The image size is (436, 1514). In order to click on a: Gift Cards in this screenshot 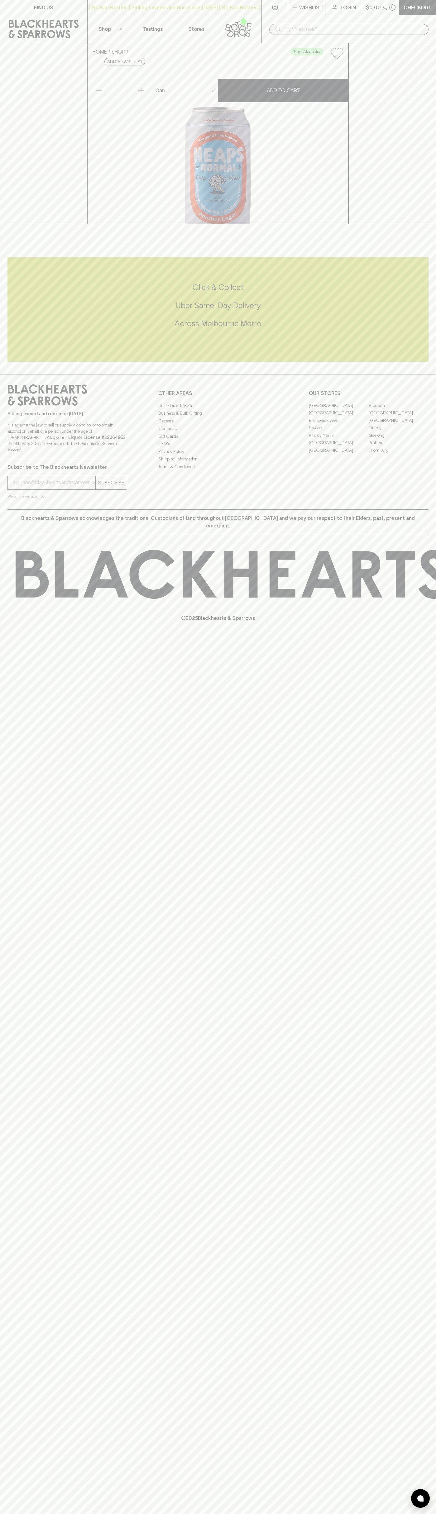, I will do `click(218, 436)`.